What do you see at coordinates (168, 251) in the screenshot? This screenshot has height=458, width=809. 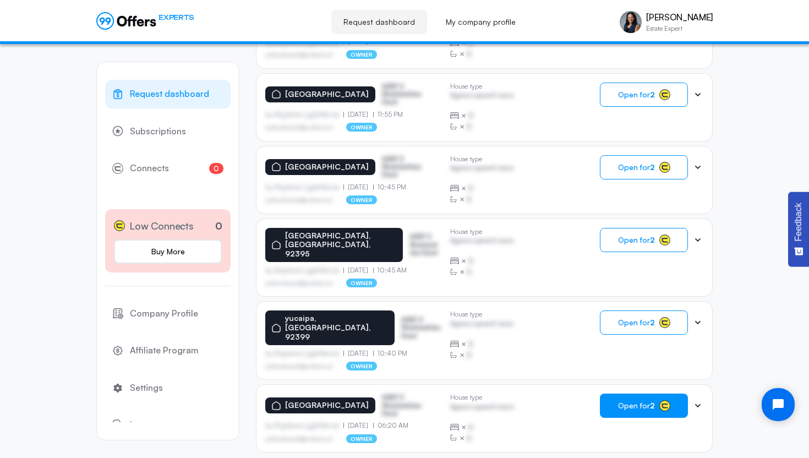 I see `a: Buy More` at bounding box center [168, 251].